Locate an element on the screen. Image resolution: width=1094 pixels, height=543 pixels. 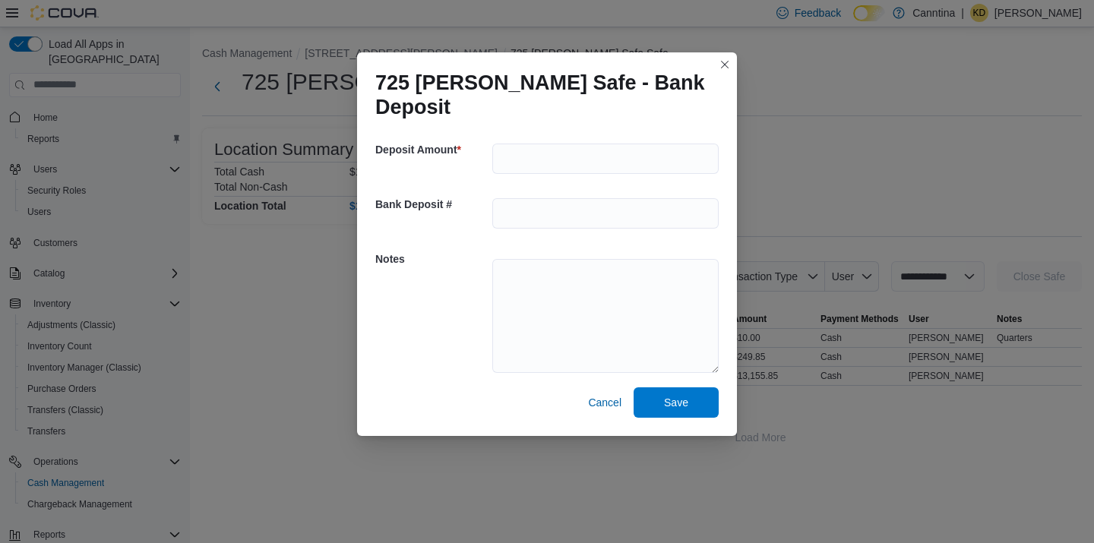
h5: Notes is located at coordinates (432, 259).